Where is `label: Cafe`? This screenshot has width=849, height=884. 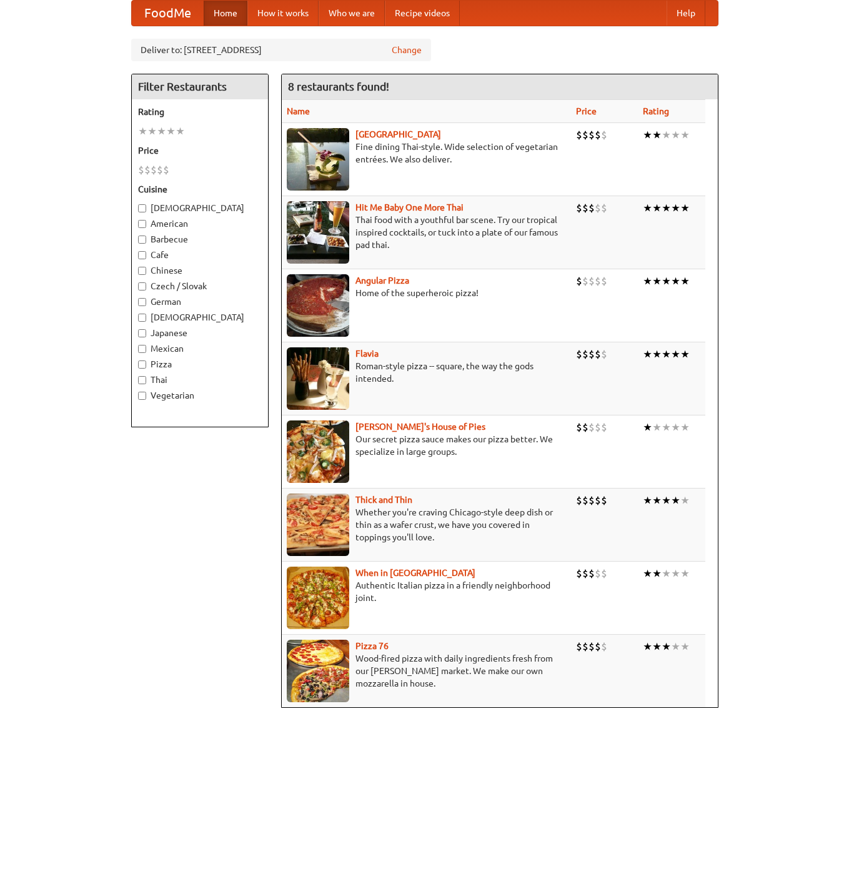 label: Cafe is located at coordinates (200, 255).